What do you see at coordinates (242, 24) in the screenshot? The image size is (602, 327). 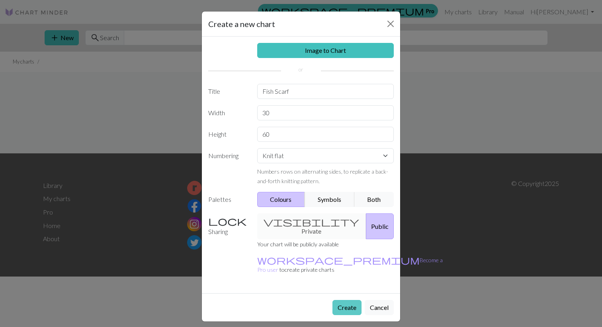 I see `h5: Create a new chart` at bounding box center [242, 24].